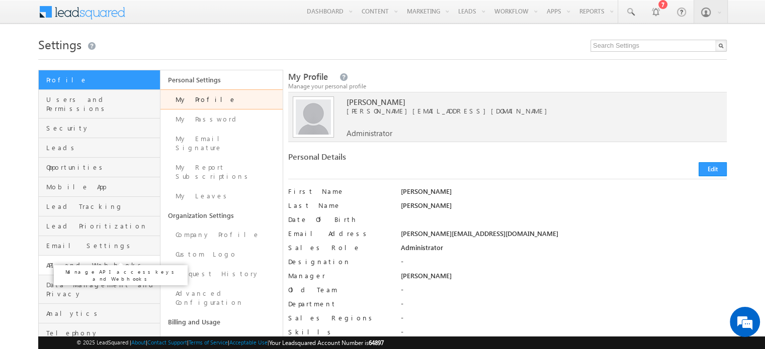 This screenshot has width=765, height=349. Describe the element at coordinates (102, 207) in the screenshot. I see `span: Lead Tracking` at that location.